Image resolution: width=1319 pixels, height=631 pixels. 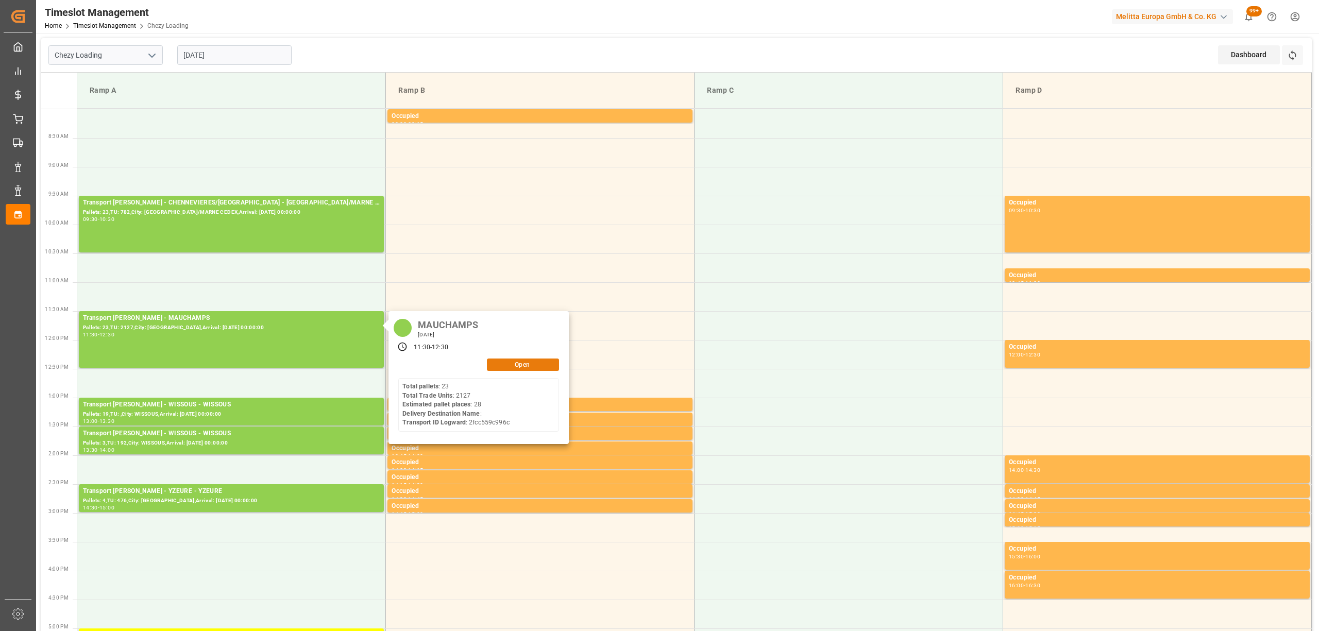 I want to click on div: 15:15, so click(x=1032, y=527).